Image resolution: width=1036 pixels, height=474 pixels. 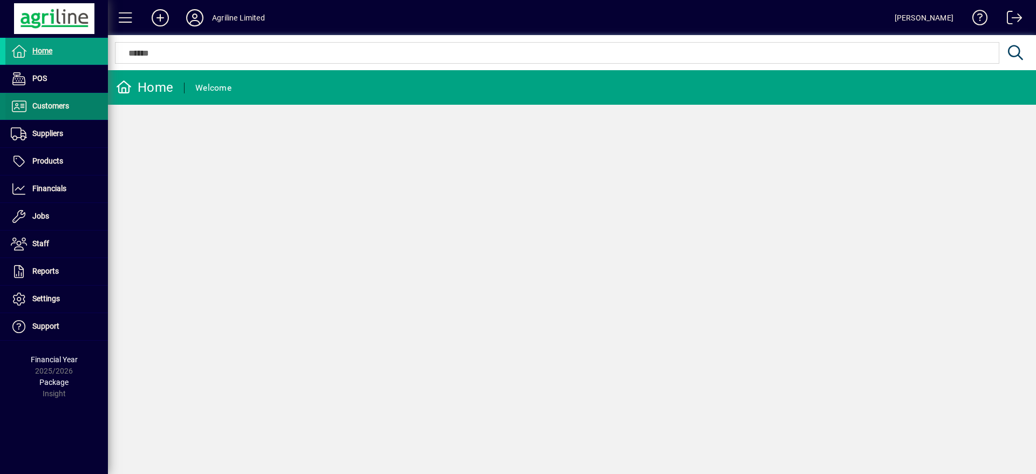 What do you see at coordinates (40, 216) in the screenshot?
I see `span: Jobs` at bounding box center [40, 216].